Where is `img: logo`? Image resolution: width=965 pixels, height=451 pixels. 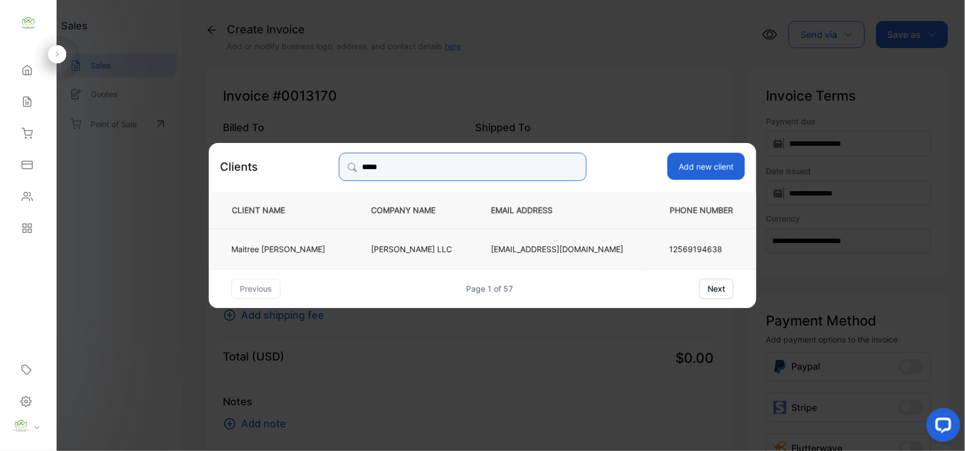 img: logo is located at coordinates (28, 23).